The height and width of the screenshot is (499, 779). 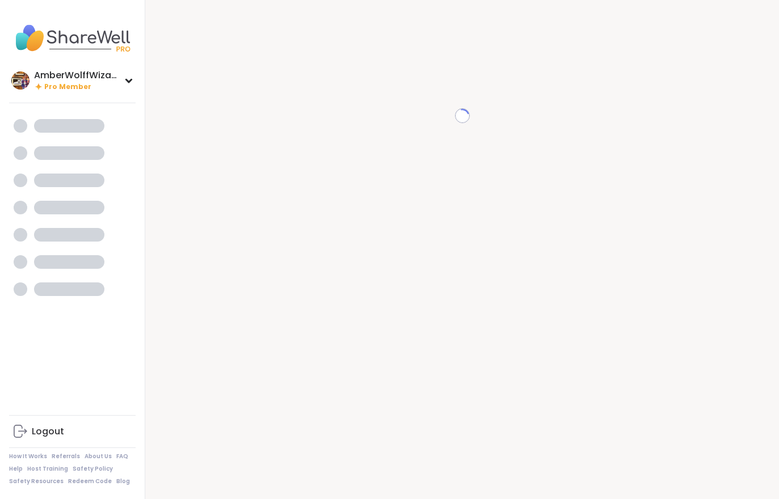 What do you see at coordinates (48, 432) in the screenshot?
I see `div: Logout` at bounding box center [48, 432].